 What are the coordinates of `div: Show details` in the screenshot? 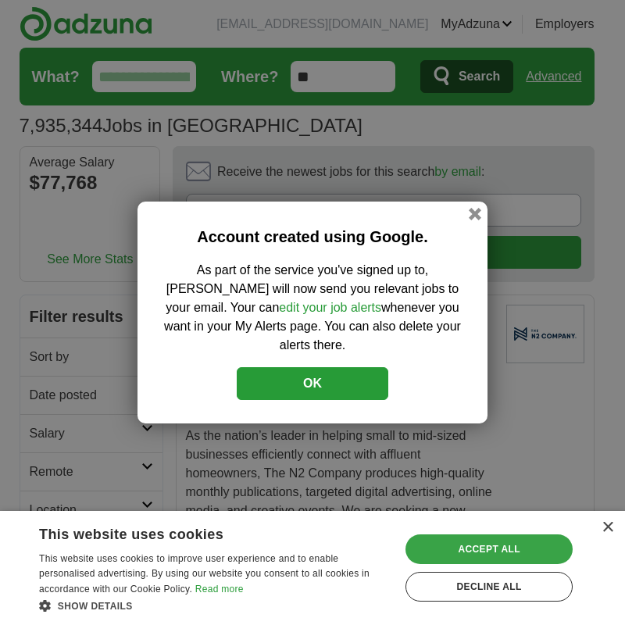 It's located at (214, 605).